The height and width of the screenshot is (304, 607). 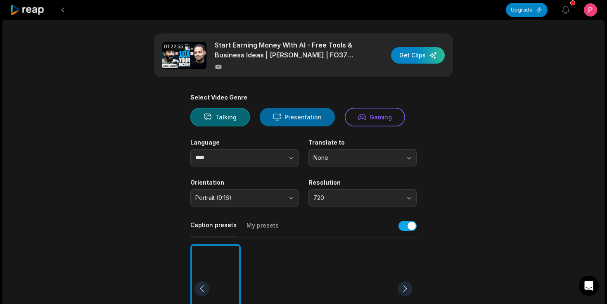 I want to click on div: 01:22:55, so click(x=173, y=47).